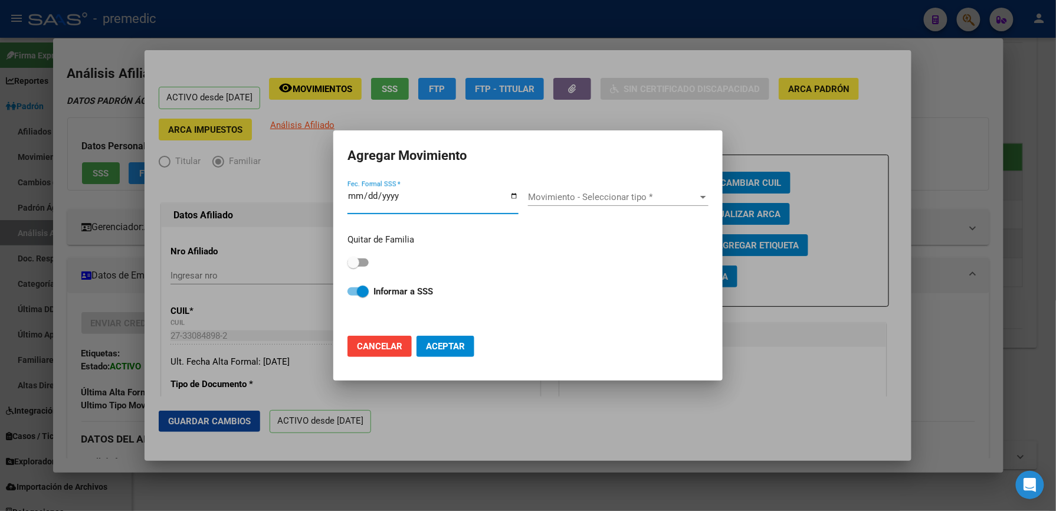  I want to click on span: Movimiento - Seleccionar tipo *, so click(613, 197).